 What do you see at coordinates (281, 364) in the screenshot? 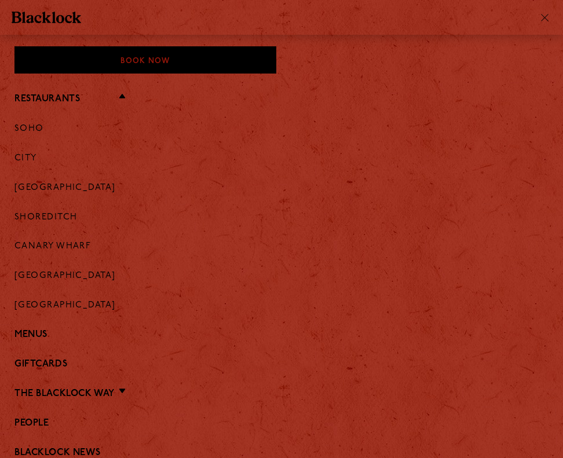
I see `a: Giftcards` at bounding box center [281, 364].